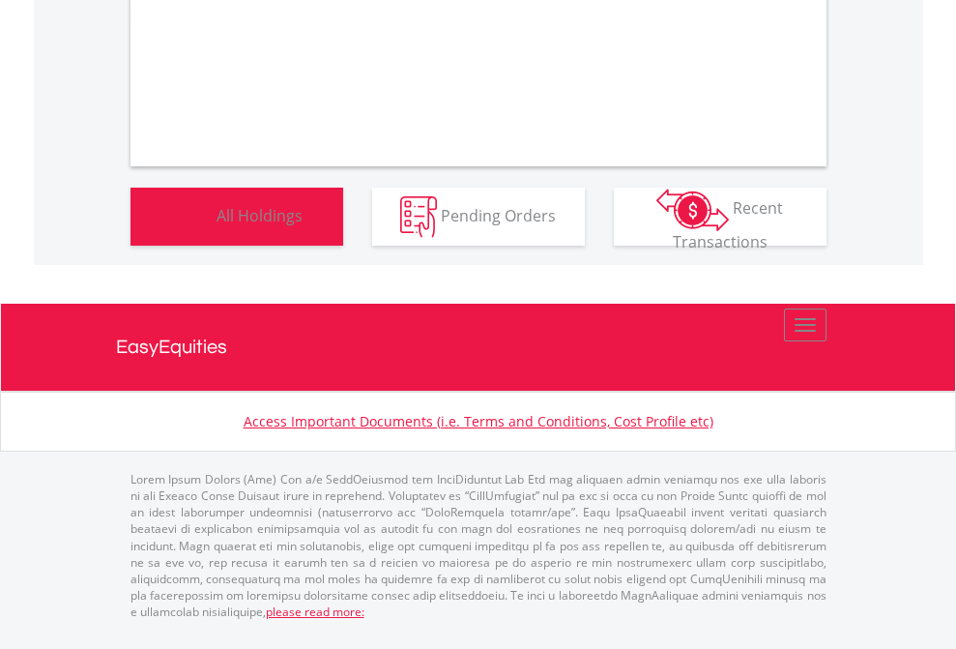  I want to click on span: All Holdings, so click(259, 215).